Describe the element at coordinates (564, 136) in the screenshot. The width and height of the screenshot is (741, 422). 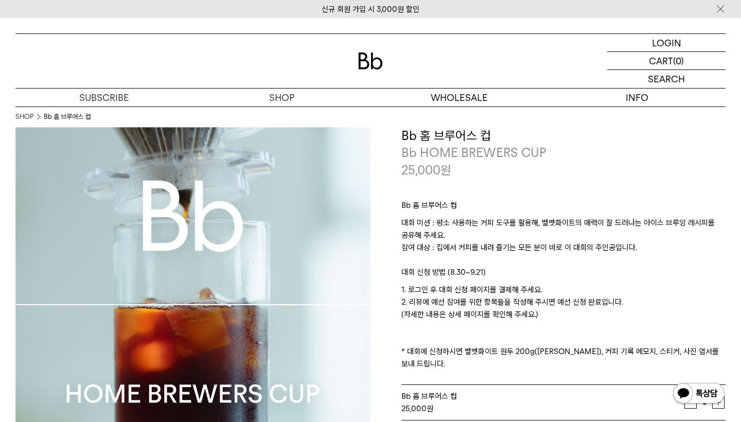
I see `h3: Bb 홈 브루어스 컵` at that location.